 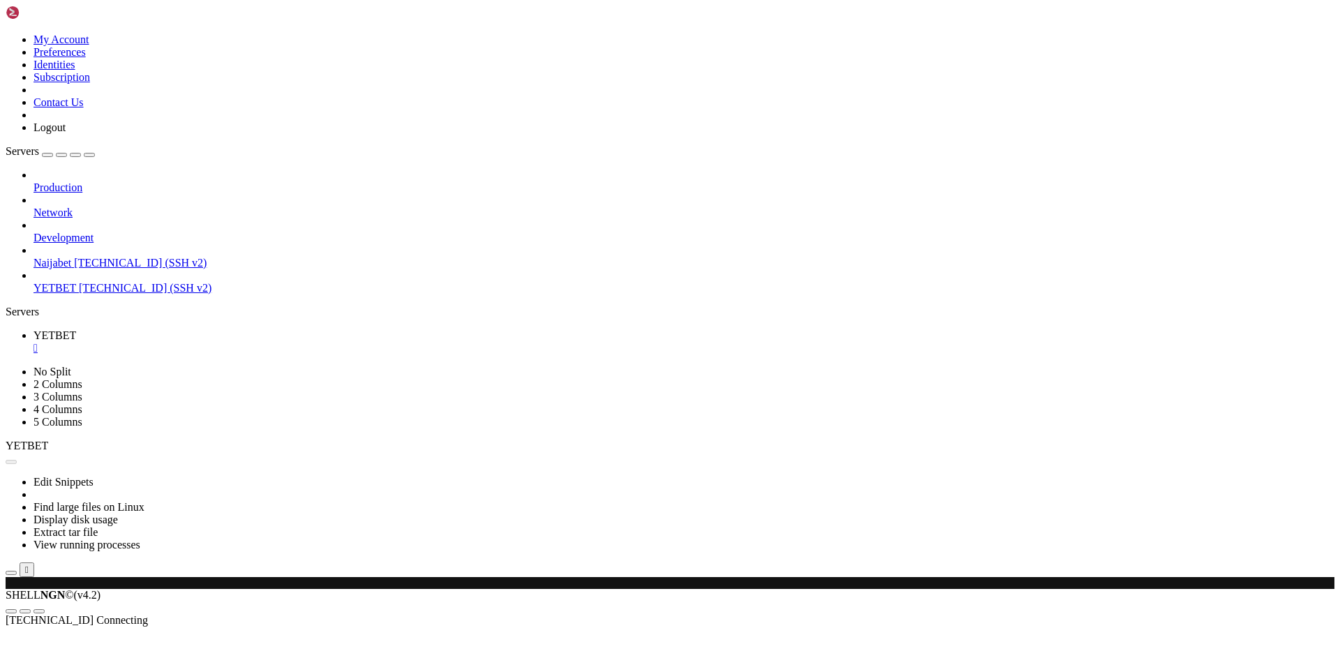 What do you see at coordinates (670, 312) in the screenshot?
I see `div: Servers` at bounding box center [670, 312].